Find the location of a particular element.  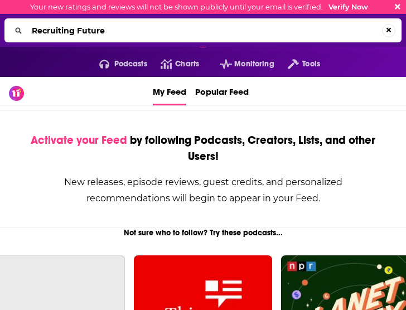

div: New releases, episode reviews, guest credits, and personalized recommendations will begin to appe... is located at coordinates (203, 190).